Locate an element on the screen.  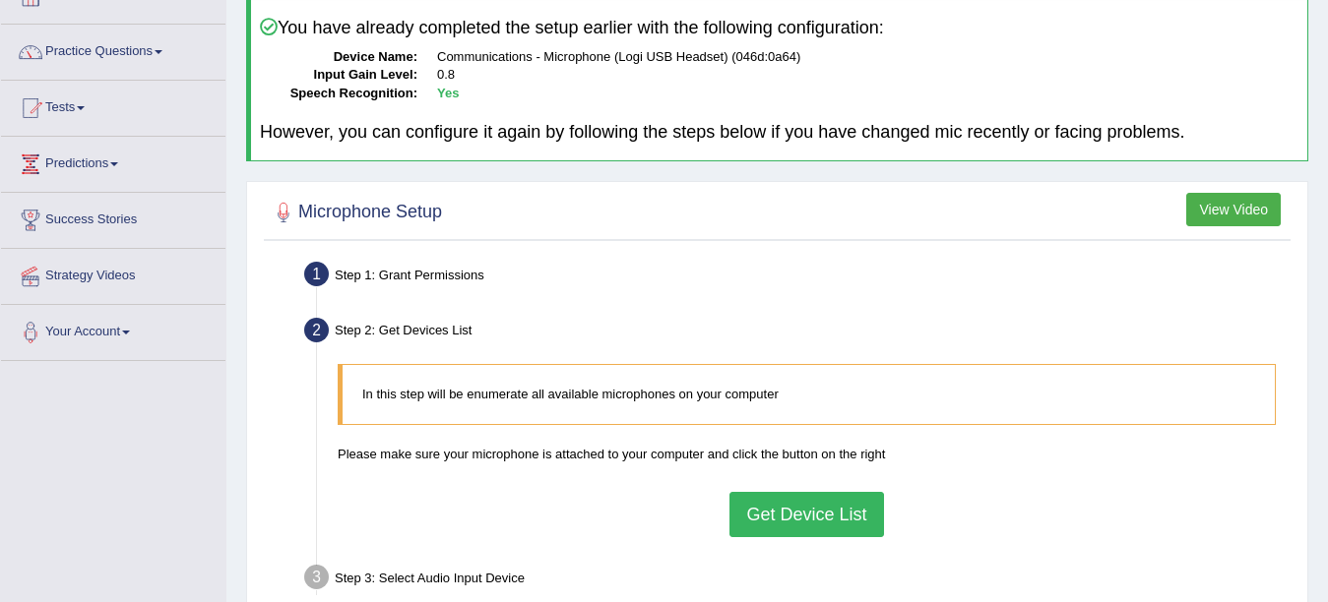
blockquote: In this step will be enumerate all available microphones on your computer is located at coordinates (806, 394).